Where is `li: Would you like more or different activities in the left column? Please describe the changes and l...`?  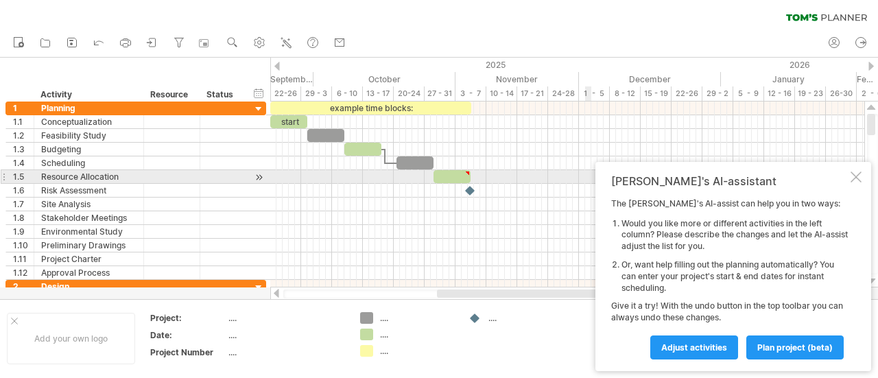
li: Would you like more or different activities in the left column? Please describe the changes and l... is located at coordinates (735, 235).